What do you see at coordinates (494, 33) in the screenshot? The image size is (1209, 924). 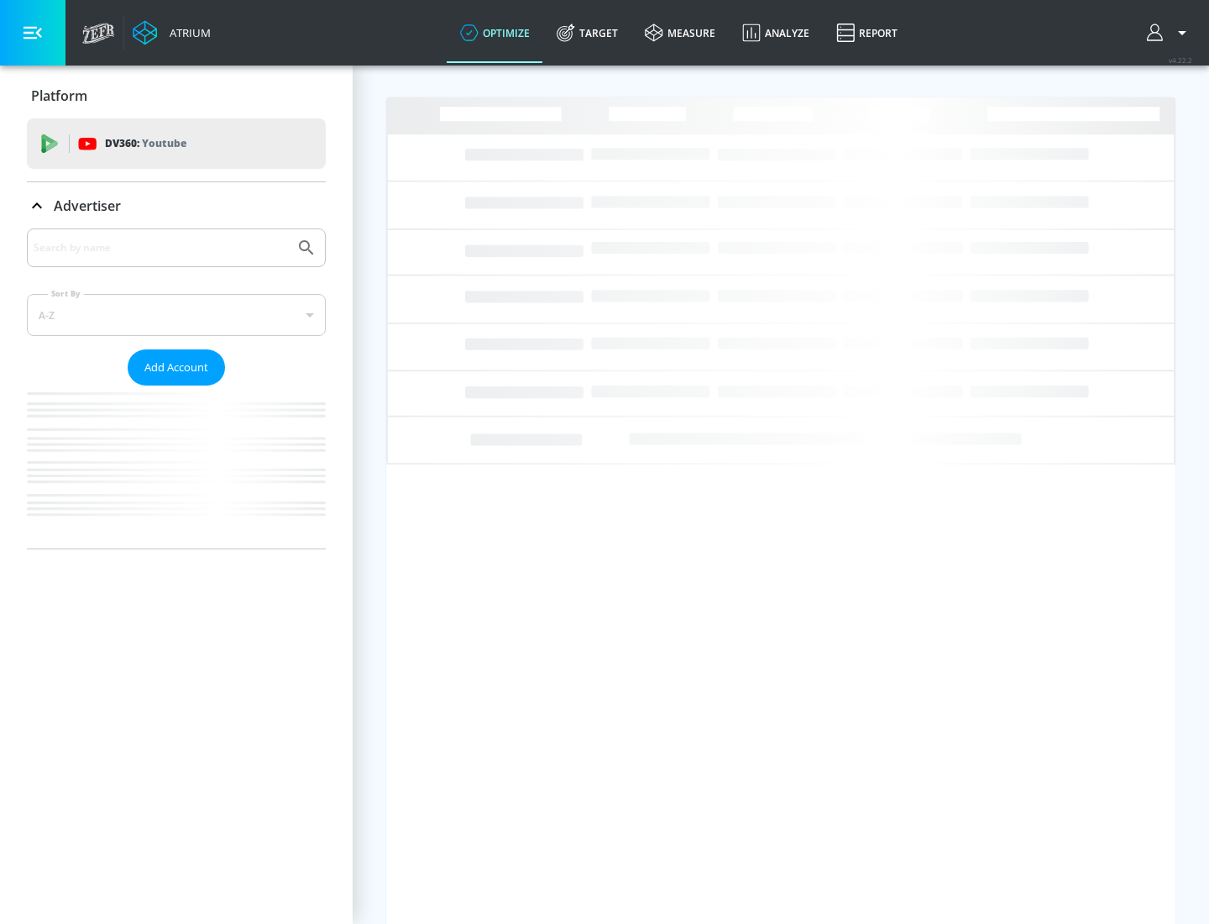 I see `a: optimize` at bounding box center [494, 33].